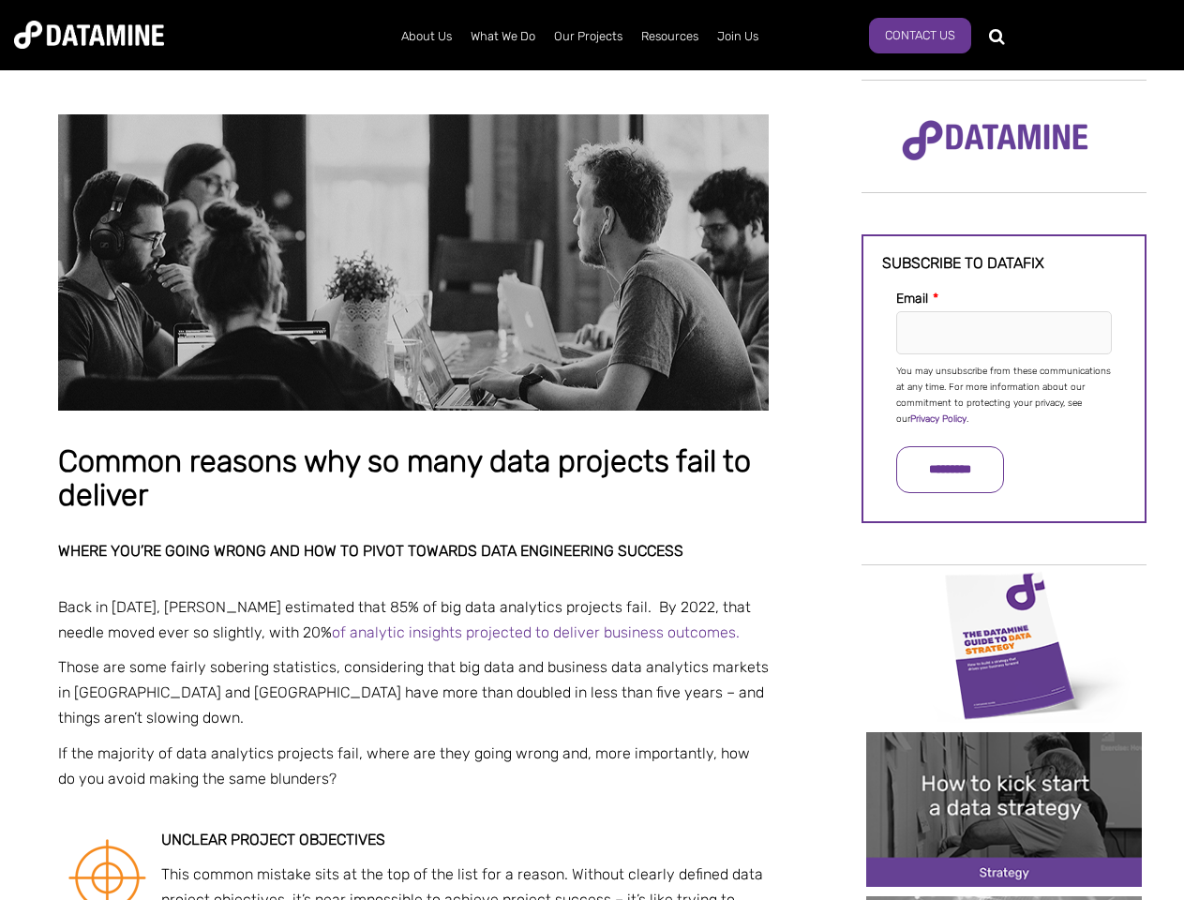 Image resolution: width=1184 pixels, height=900 pixels. Describe the element at coordinates (1004, 809) in the screenshot. I see `img: 20241212 How to kick start a data strategy-2` at that location.